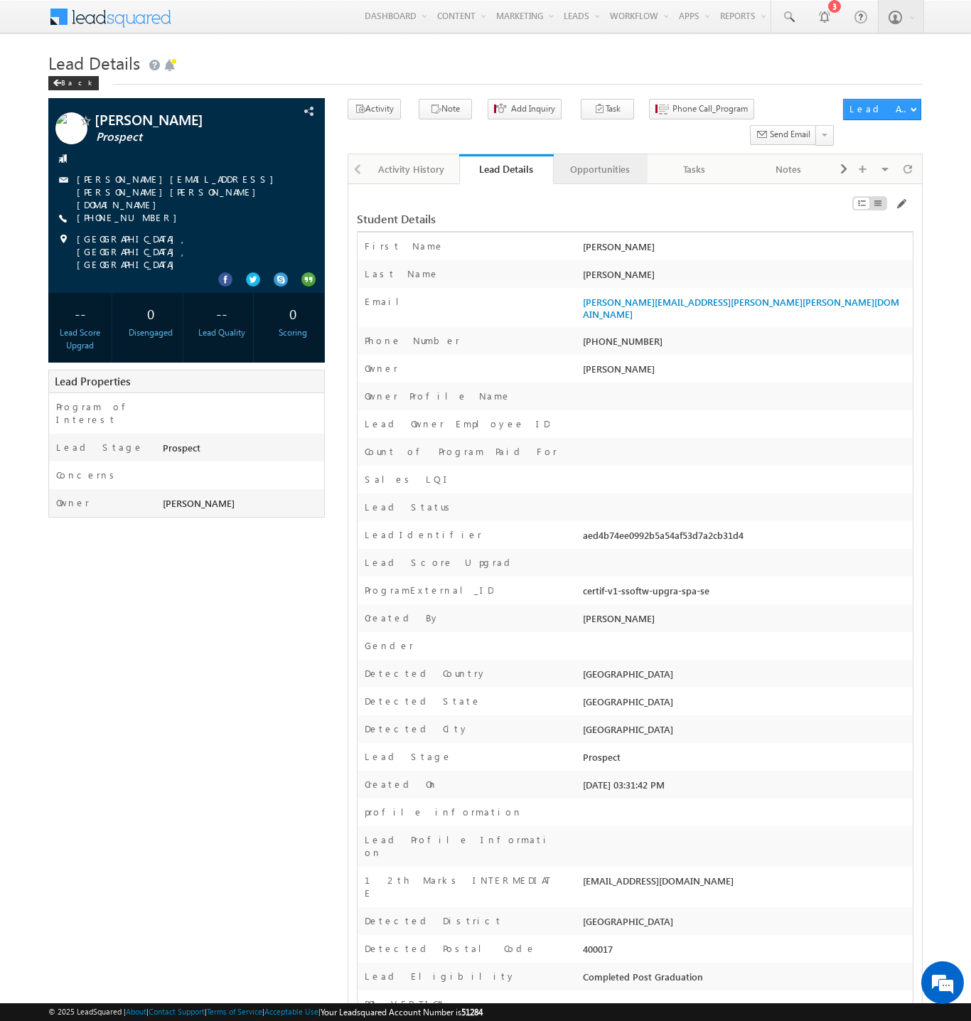 This screenshot has height=1021, width=971. Describe the element at coordinates (461, 452) in the screenshot. I see `label: Count of Program Paid For` at that location.